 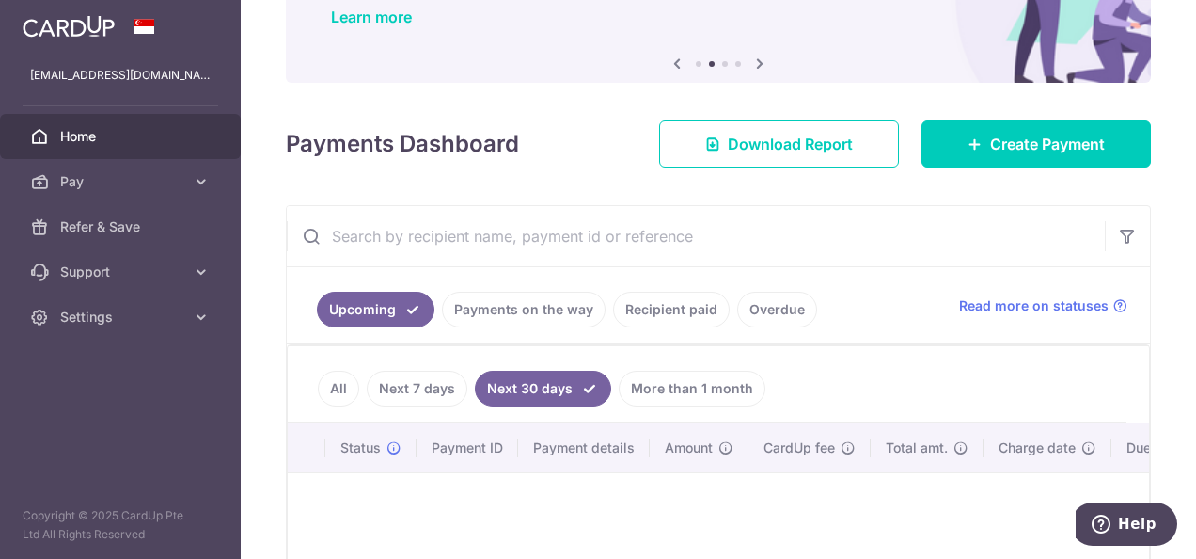 What do you see at coordinates (692, 388) in the screenshot?
I see `a: More than 1 month` at bounding box center [692, 388].